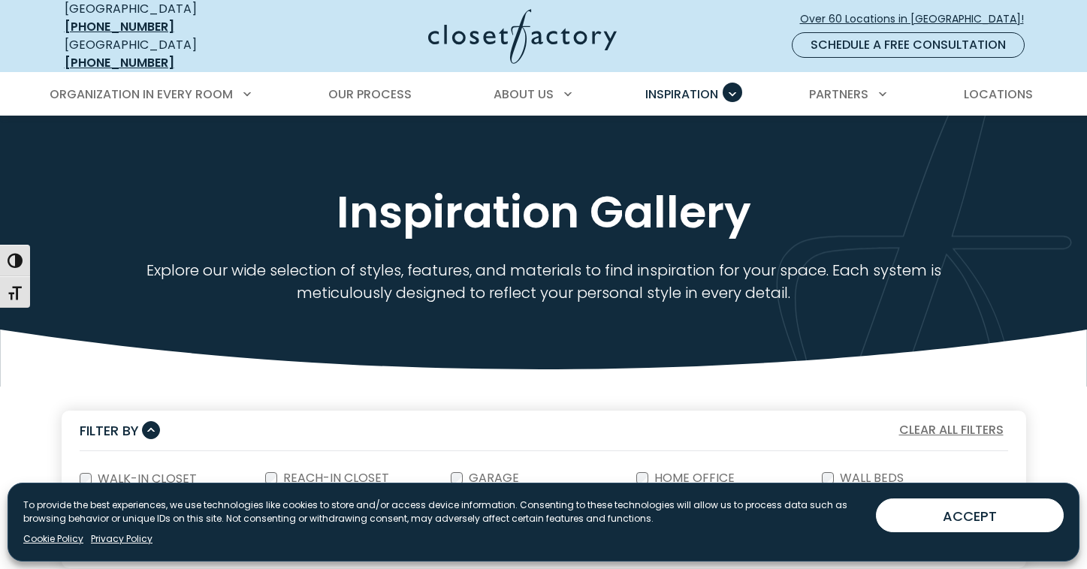  Describe the element at coordinates (544, 213) in the screenshot. I see `h1: Inspiration Gallery` at that location.